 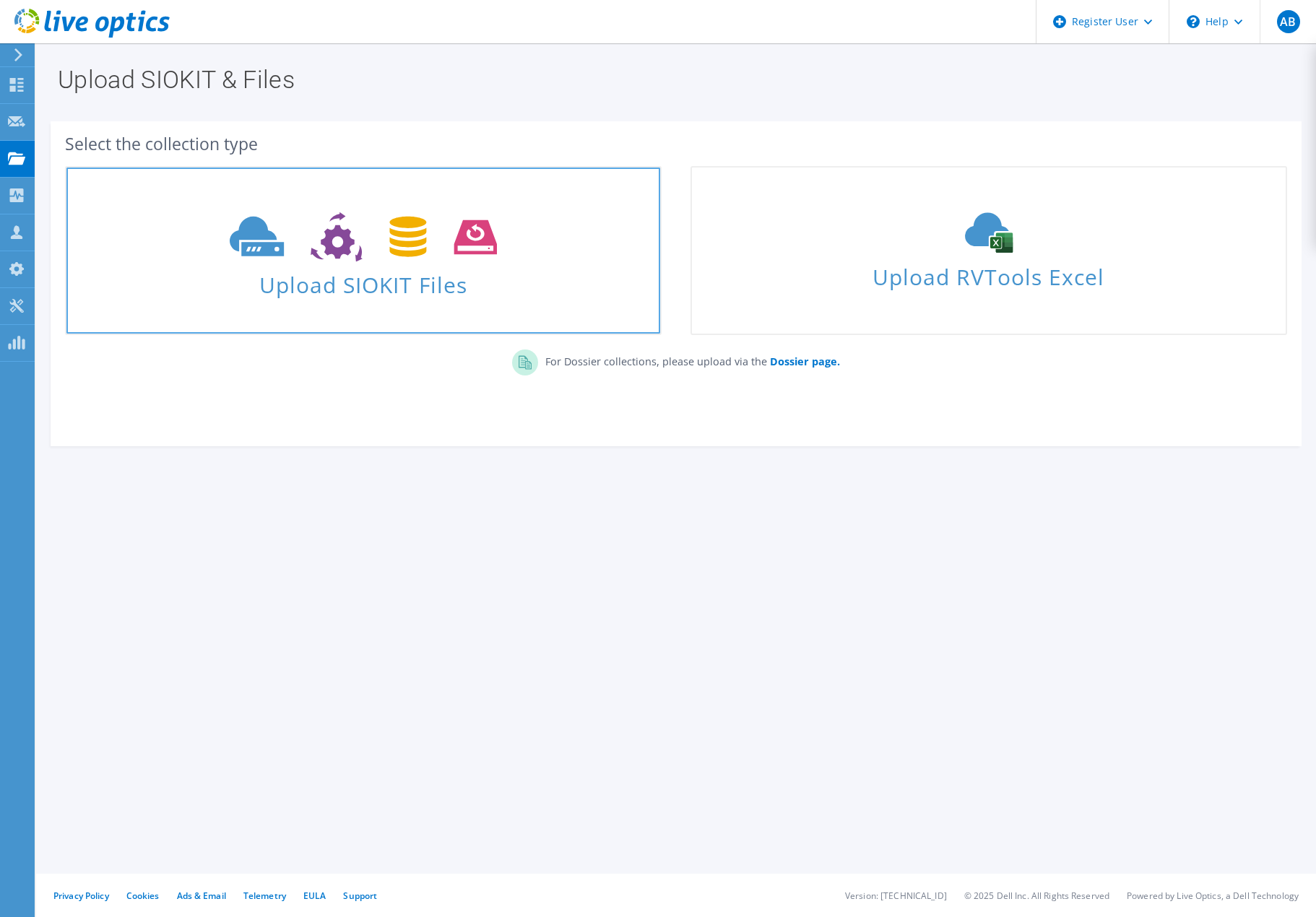 What do you see at coordinates (803, 361) in the screenshot?
I see `a: Dossier page.` at bounding box center [803, 361].